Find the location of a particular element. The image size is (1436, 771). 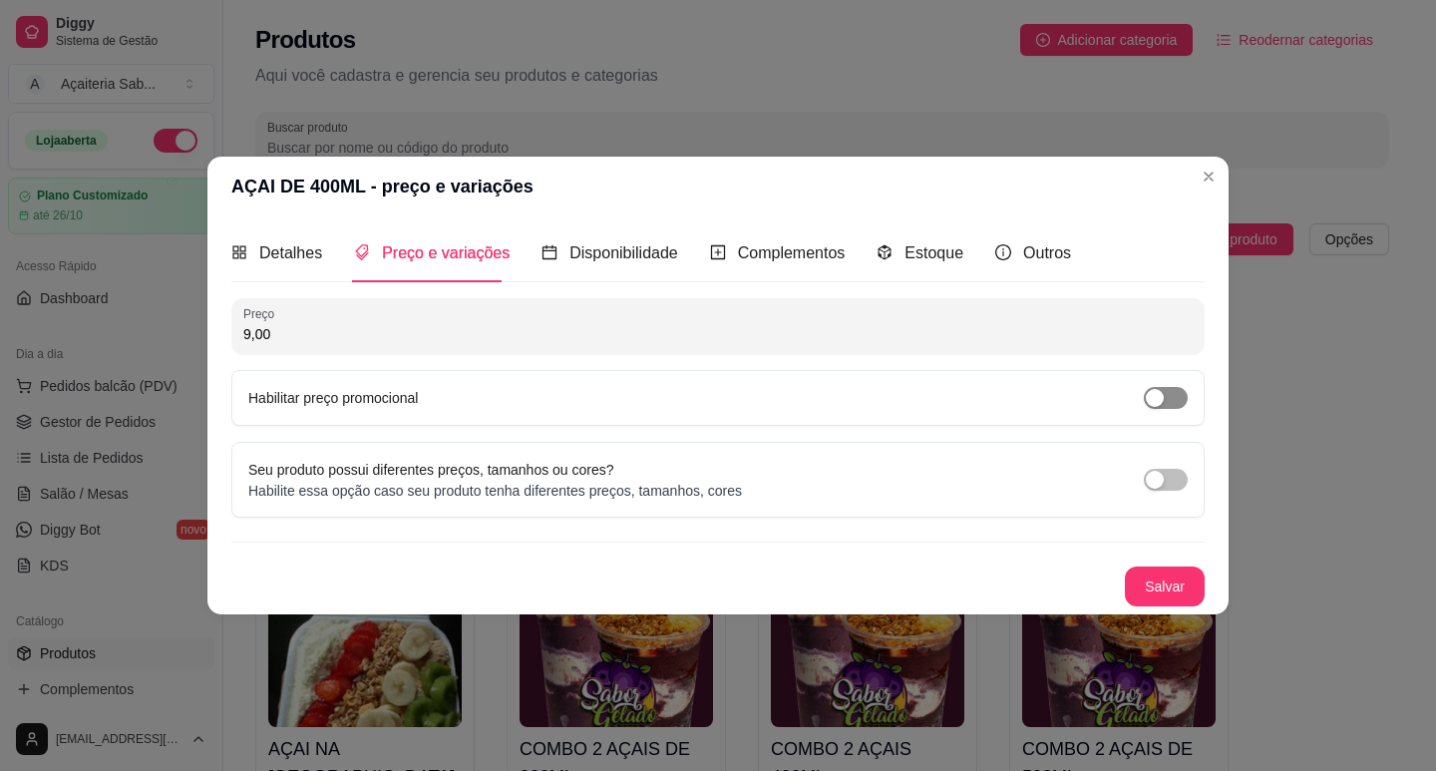

span: Detalhes is located at coordinates (290, 252).